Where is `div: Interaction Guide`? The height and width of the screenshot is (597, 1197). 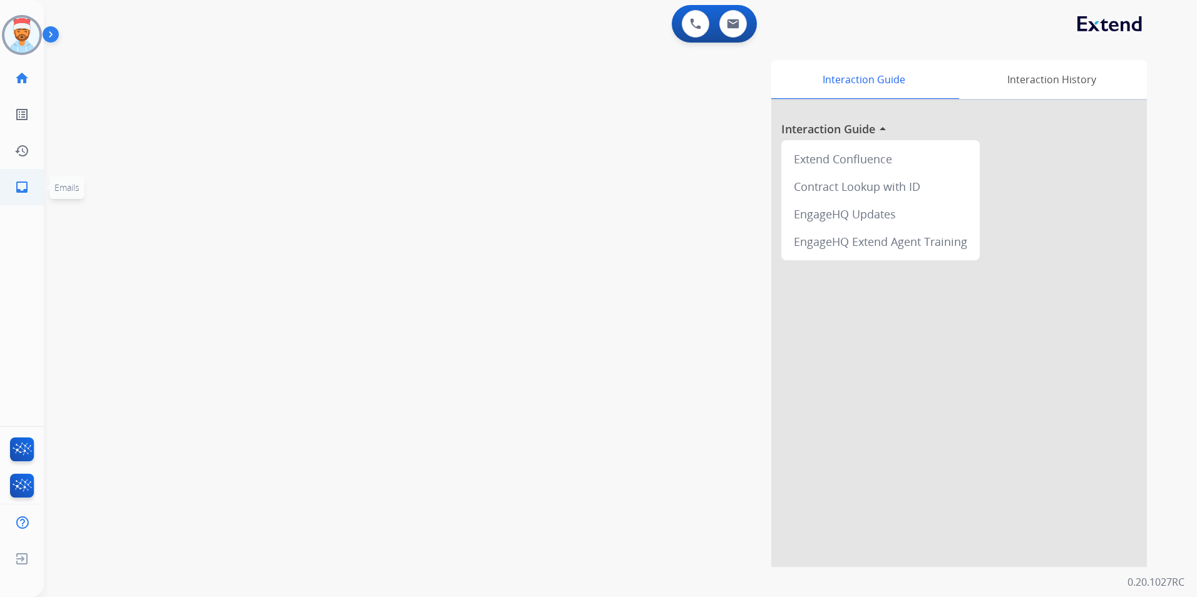 div: Interaction Guide is located at coordinates (864, 80).